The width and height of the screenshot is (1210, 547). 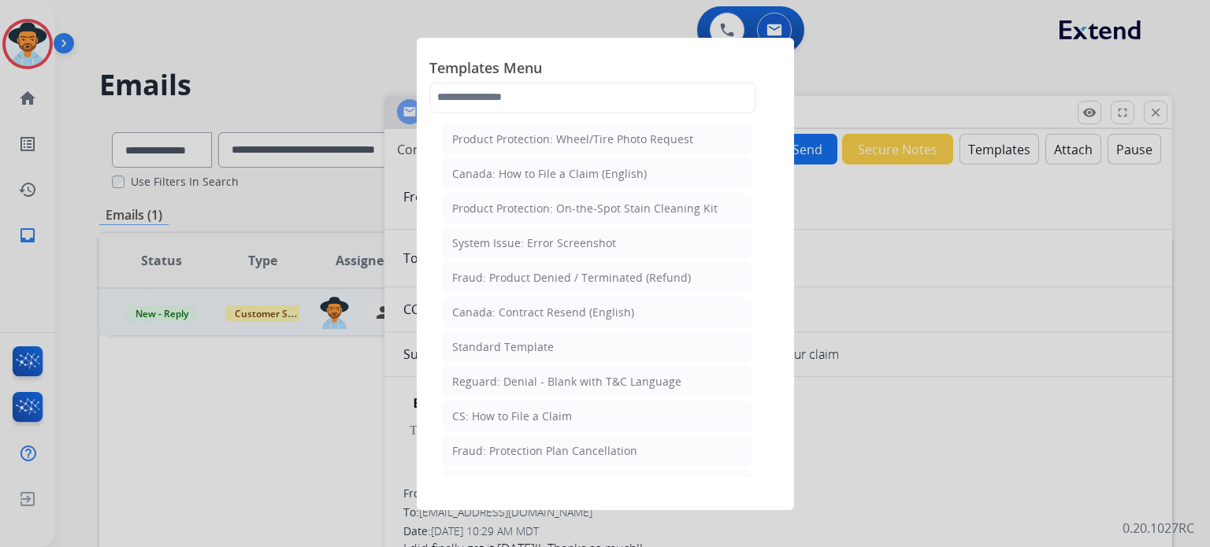 What do you see at coordinates (566, 382) in the screenshot?
I see `div: Reguard: Denial - Blank with T&C Language` at bounding box center [566, 382].